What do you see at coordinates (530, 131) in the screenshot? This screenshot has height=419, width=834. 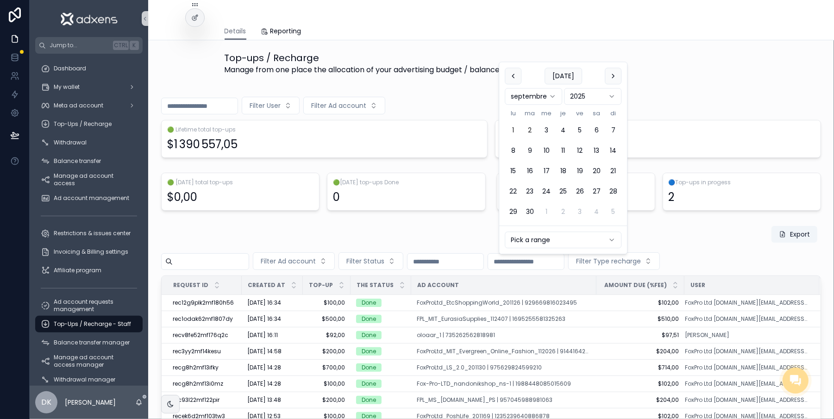 I see `button: Today, mardi 2 septembre 2025` at bounding box center [530, 131].